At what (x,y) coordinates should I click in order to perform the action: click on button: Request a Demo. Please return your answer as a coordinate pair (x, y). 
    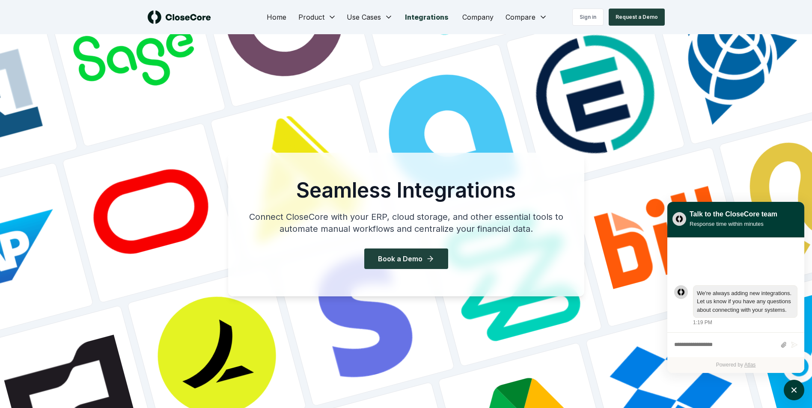
    Looking at the image, I should click on (636, 17).